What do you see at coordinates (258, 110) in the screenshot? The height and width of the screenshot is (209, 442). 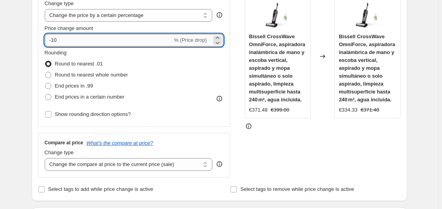 I see `div: €371.48` at bounding box center [258, 110].